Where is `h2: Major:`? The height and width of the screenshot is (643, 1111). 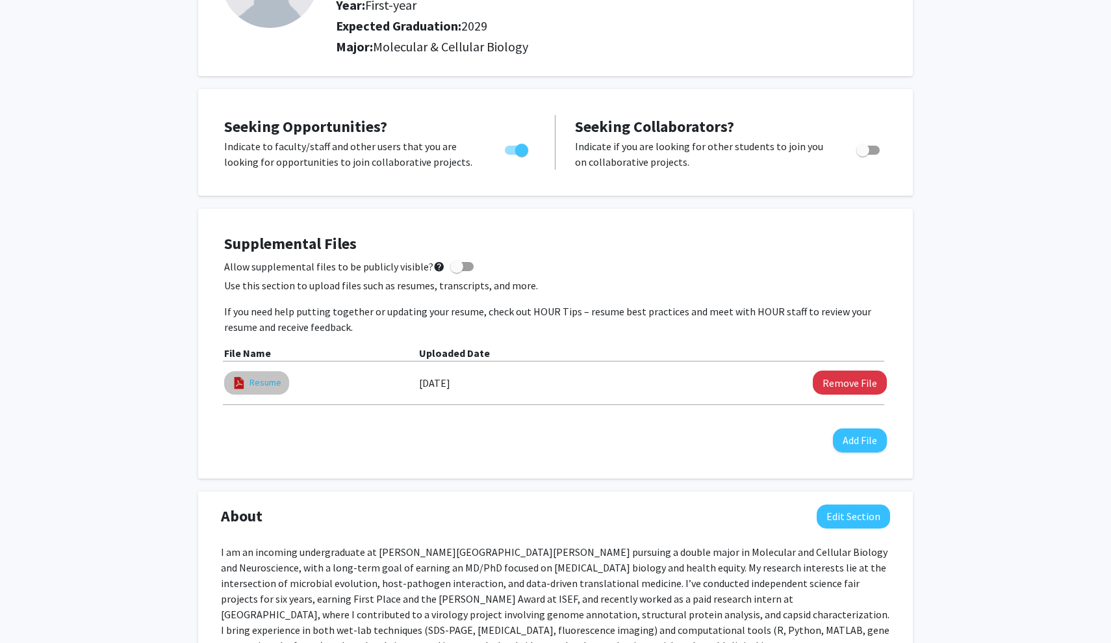 h2: Major: is located at coordinates (613, 47).